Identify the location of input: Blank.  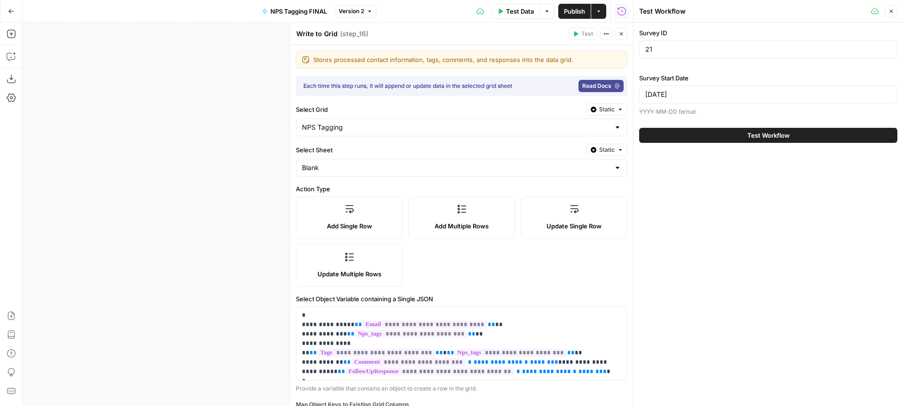
(456, 168).